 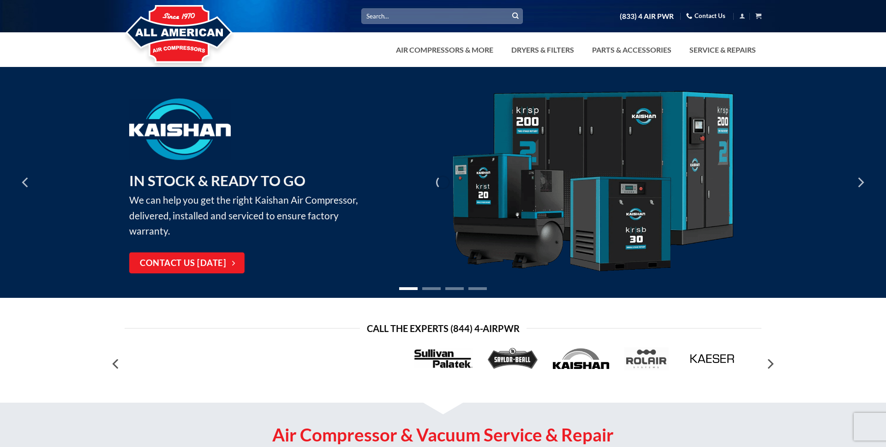 What do you see at coordinates (442, 16) in the screenshot?
I see `input: Search…` at bounding box center [442, 16].